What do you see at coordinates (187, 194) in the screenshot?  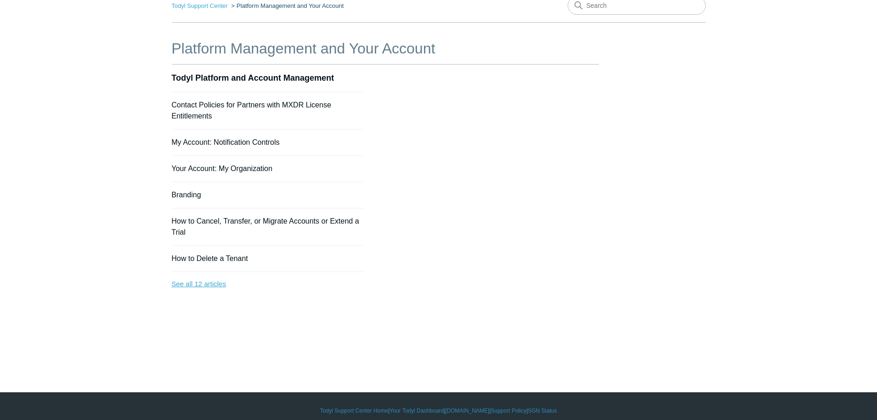 I see `a: Branding` at bounding box center [187, 194].